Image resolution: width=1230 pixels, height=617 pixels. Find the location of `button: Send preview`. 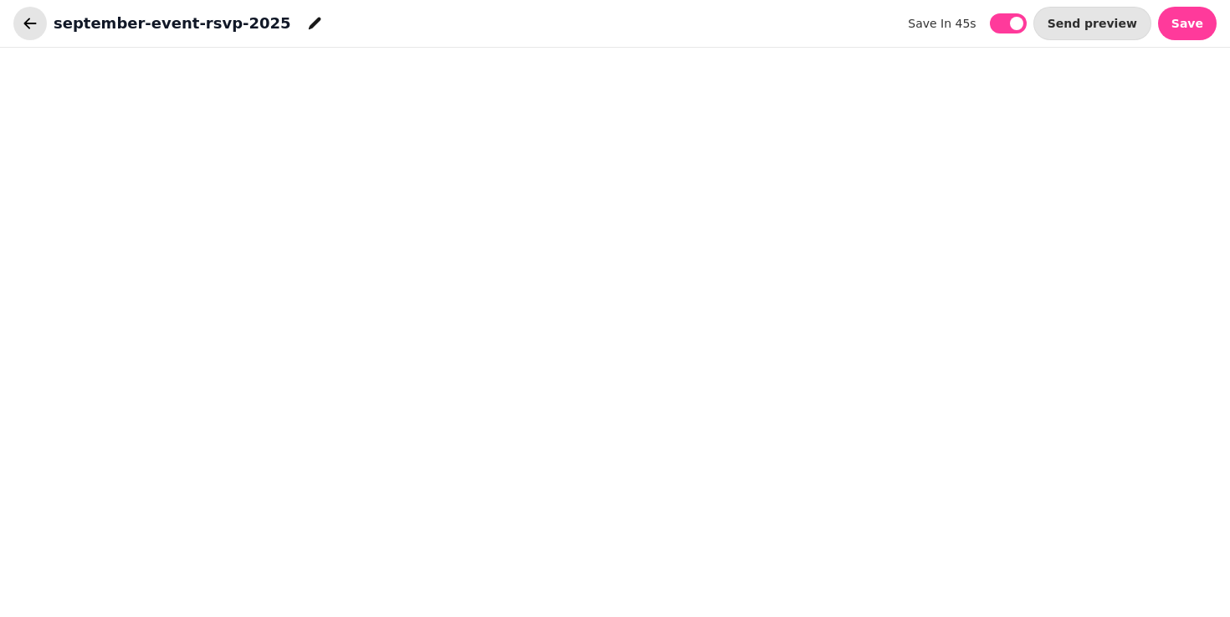

button: Send preview is located at coordinates (1092, 23).